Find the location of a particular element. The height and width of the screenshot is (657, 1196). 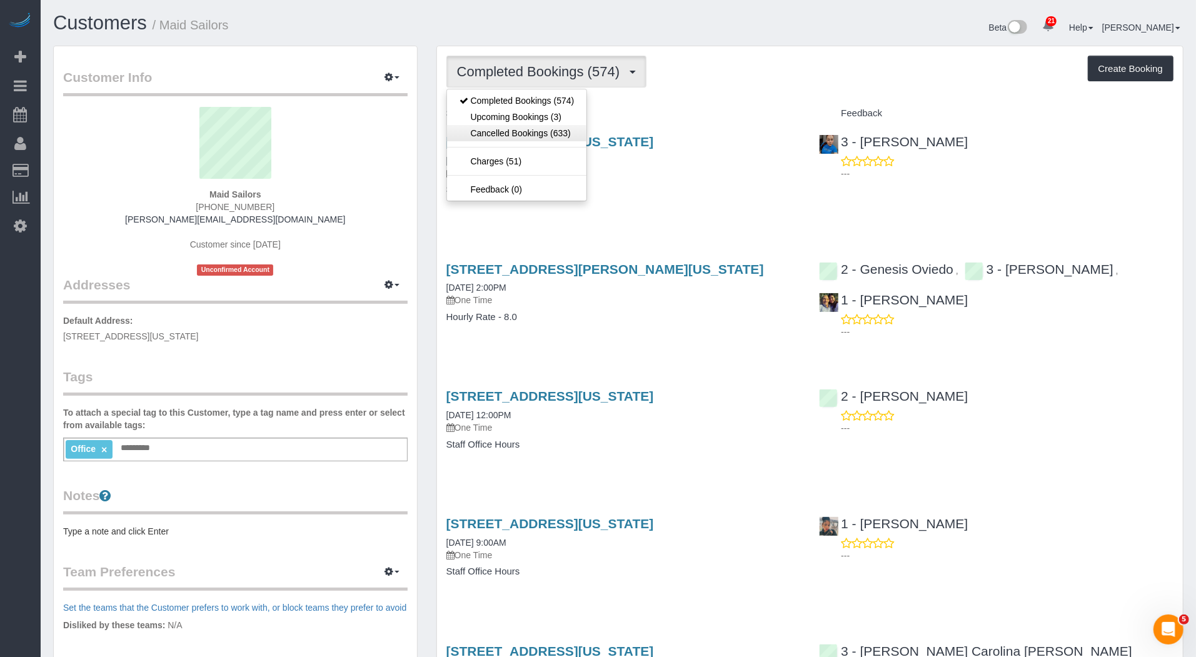

span: Office is located at coordinates (83, 449).